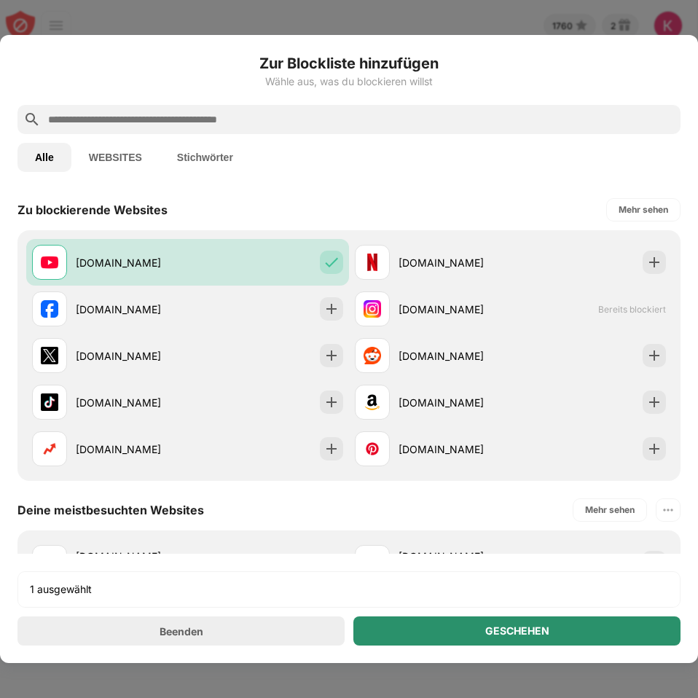  Describe the element at coordinates (349, 63) in the screenshot. I see `h6: Zur Blockliste hinzufügen` at that location.